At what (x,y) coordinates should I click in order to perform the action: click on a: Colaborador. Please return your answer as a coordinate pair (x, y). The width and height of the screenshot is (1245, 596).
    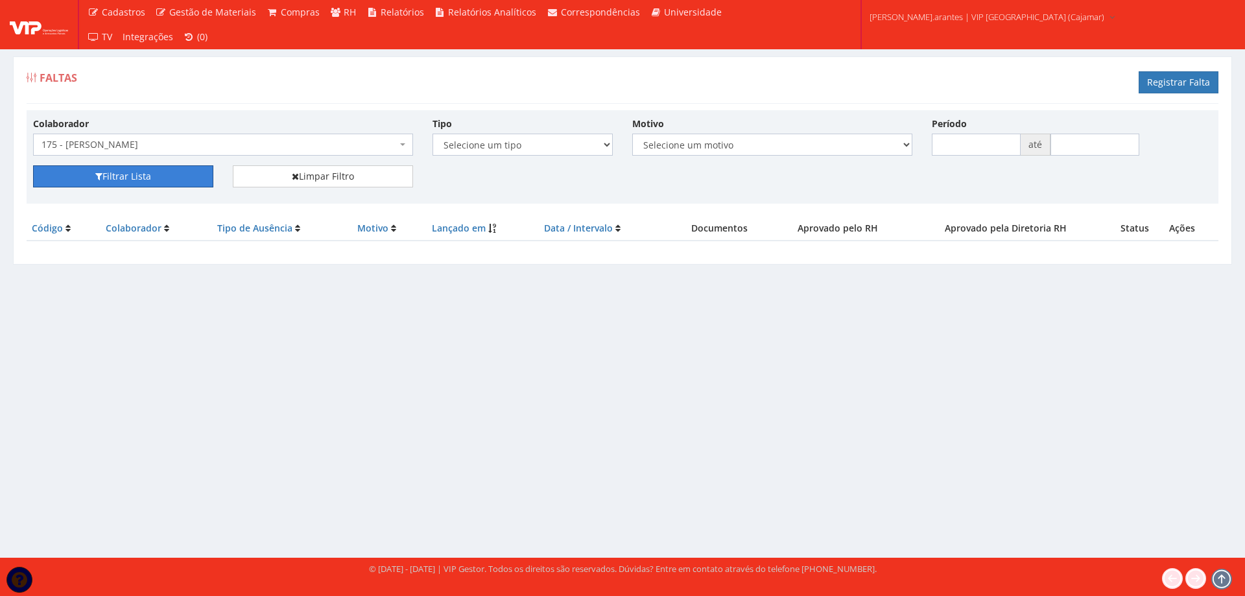
    Looking at the image, I should click on (134, 228).